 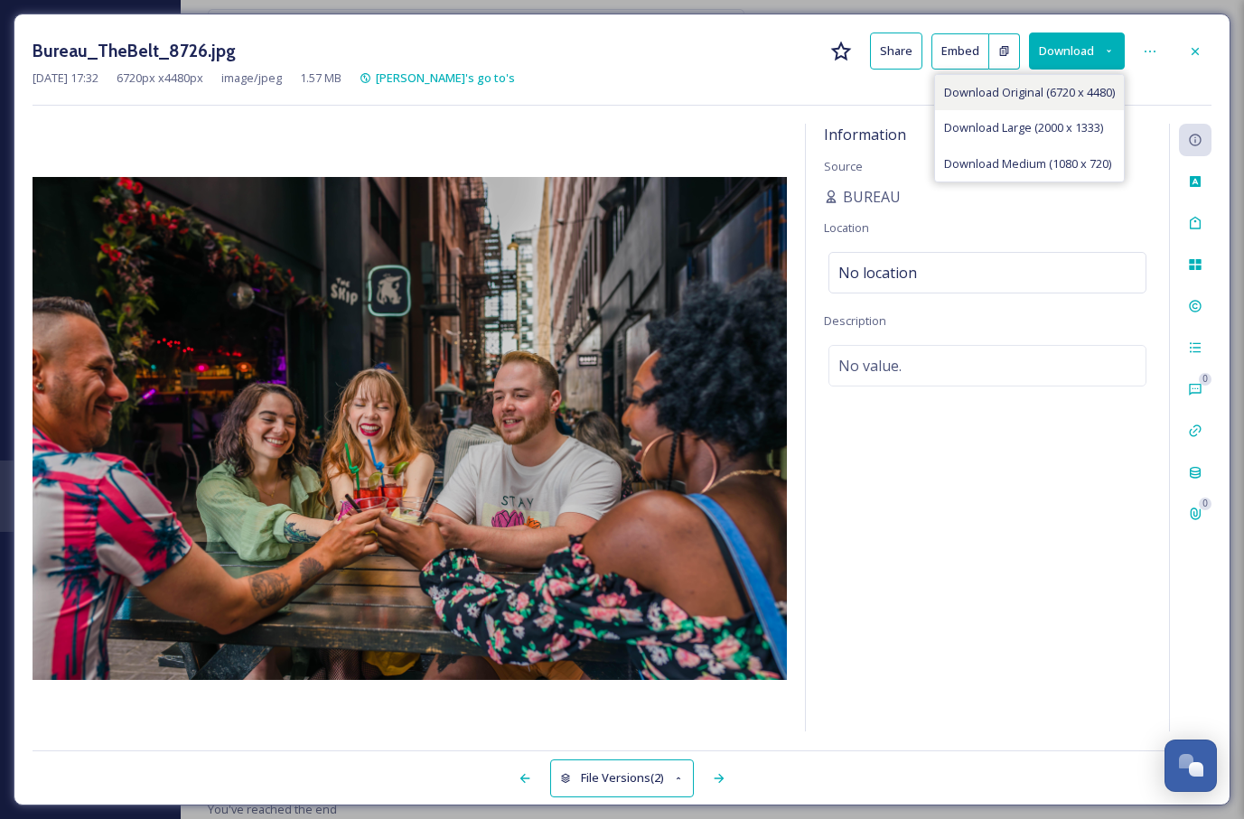 What do you see at coordinates (1024, 127) in the screenshot?
I see `span: Download Large (2000 x 1333)` at bounding box center [1024, 127].